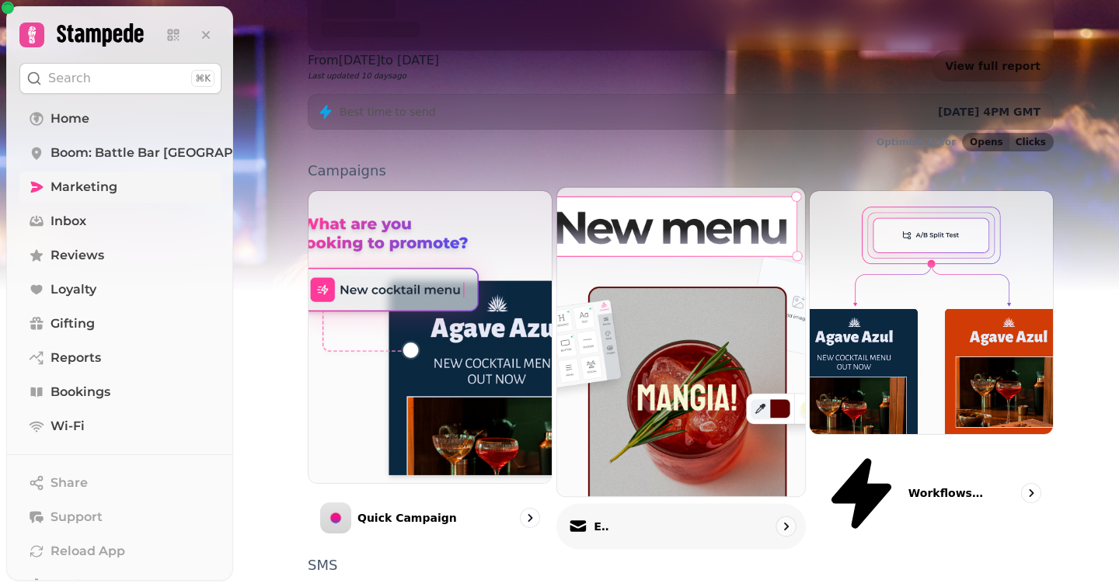 The height and width of the screenshot is (587, 1119). What do you see at coordinates (68, 427) in the screenshot?
I see `span: Wi-Fi` at bounding box center [68, 427].